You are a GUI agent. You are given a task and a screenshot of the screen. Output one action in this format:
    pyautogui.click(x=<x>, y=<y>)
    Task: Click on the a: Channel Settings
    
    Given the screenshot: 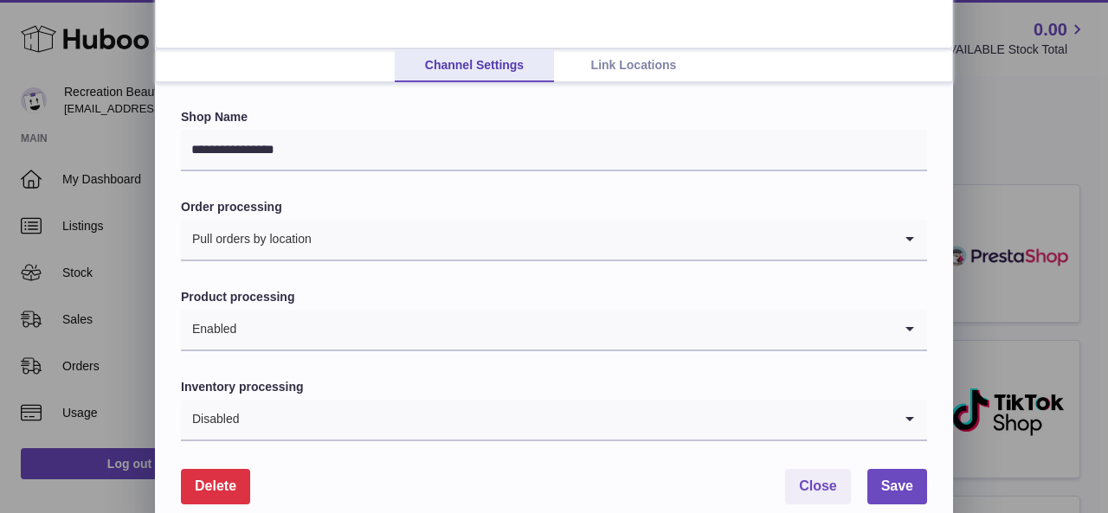 What is the action you would take?
    pyautogui.click(x=474, y=66)
    